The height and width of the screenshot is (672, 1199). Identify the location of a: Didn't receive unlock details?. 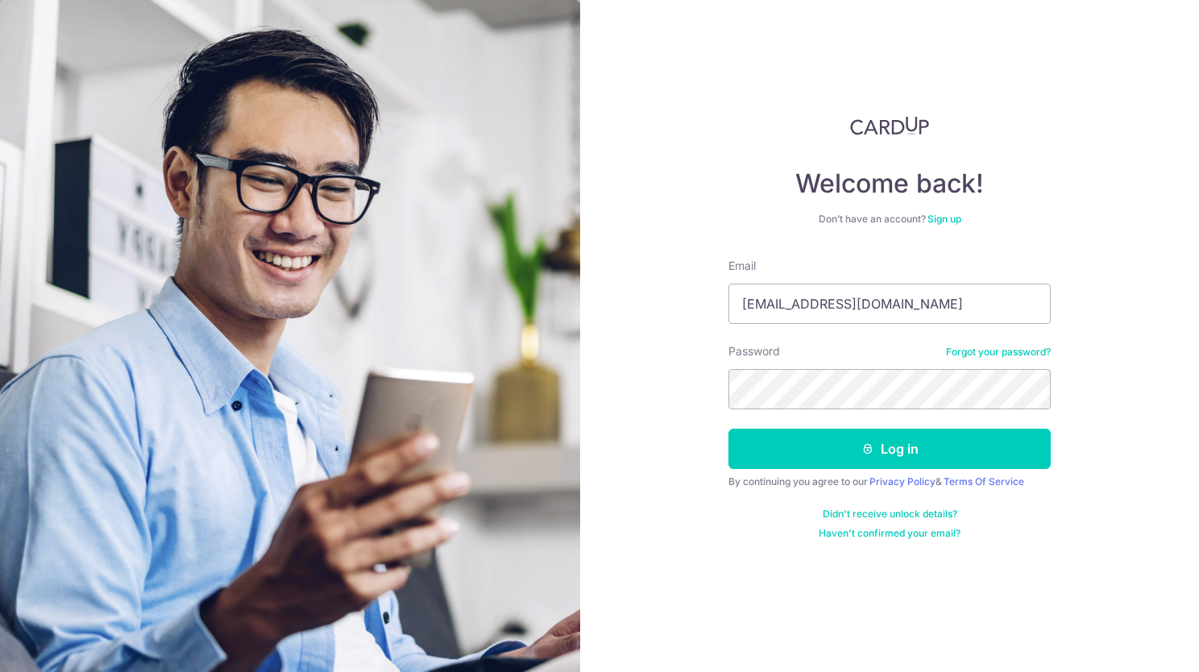
(890, 514).